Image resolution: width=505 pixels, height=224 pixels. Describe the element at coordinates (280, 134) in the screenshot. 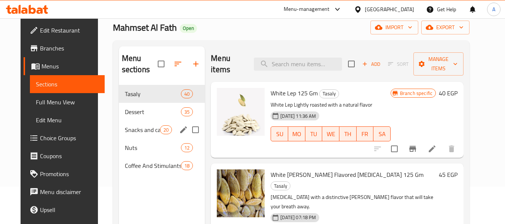

I see `span: SU` at that location.